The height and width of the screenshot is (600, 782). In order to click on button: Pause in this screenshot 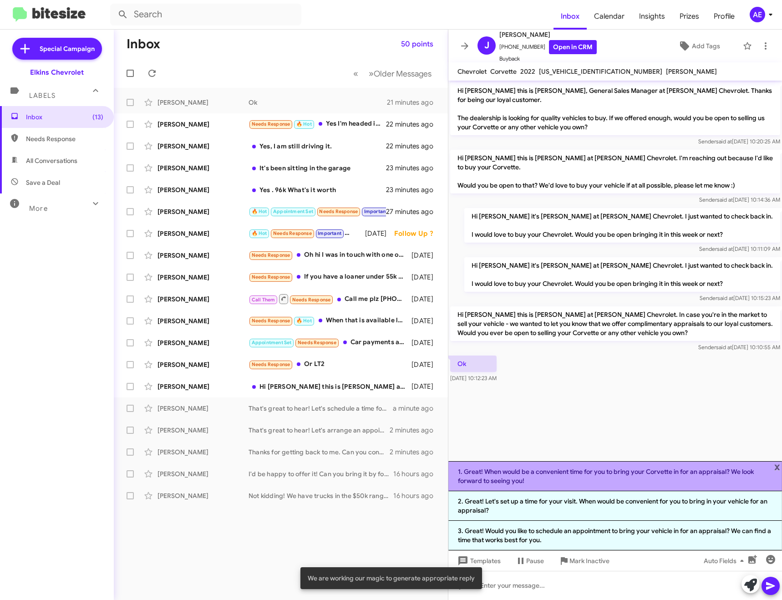, I will do `click(529, 561)`.